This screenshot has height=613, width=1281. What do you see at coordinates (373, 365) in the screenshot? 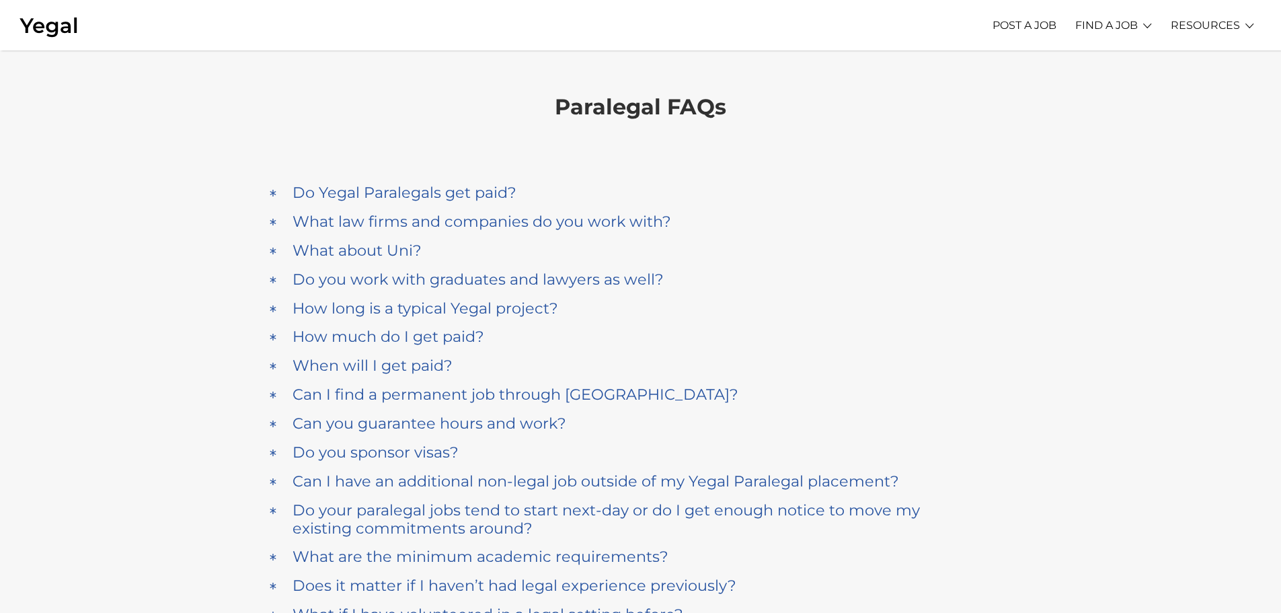
I see `h4: When will I get paid?` at bounding box center [373, 365].